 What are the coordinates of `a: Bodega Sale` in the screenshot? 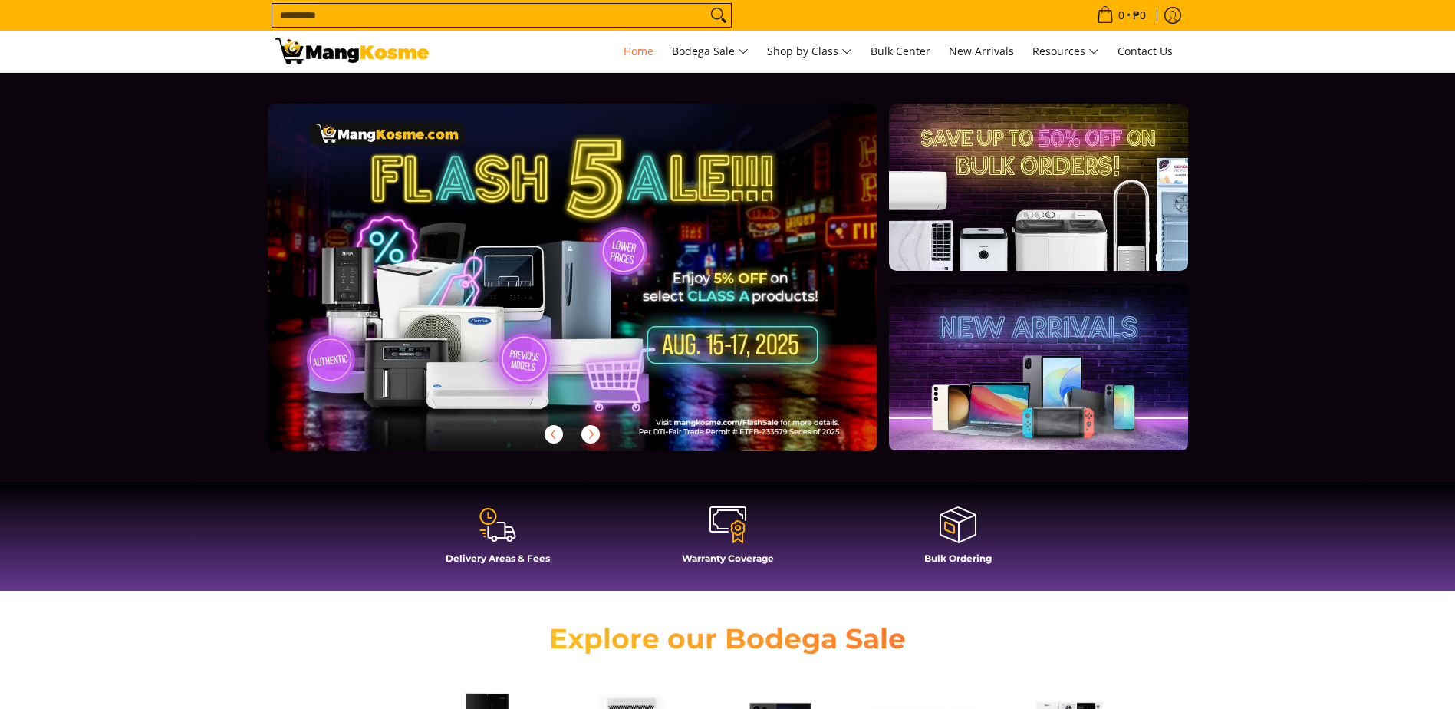 It's located at (710, 51).